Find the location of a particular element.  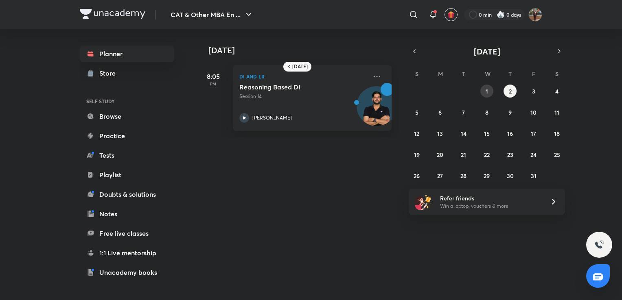

abbr: October 26, 2025 is located at coordinates (416, 176).